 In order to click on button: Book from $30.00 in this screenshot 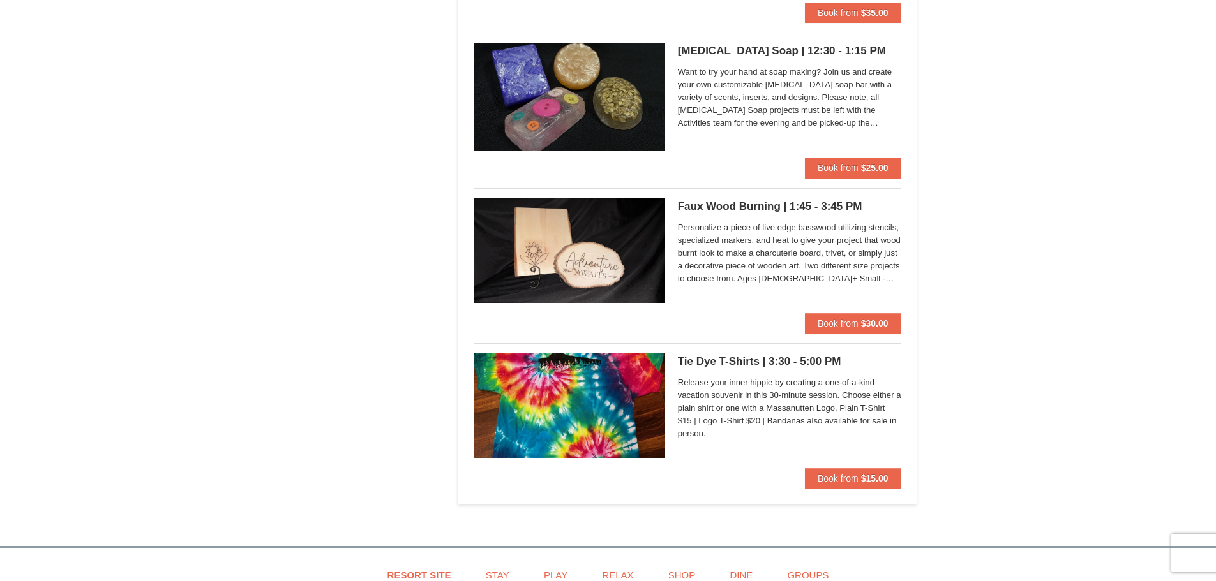, I will do `click(853, 324)`.